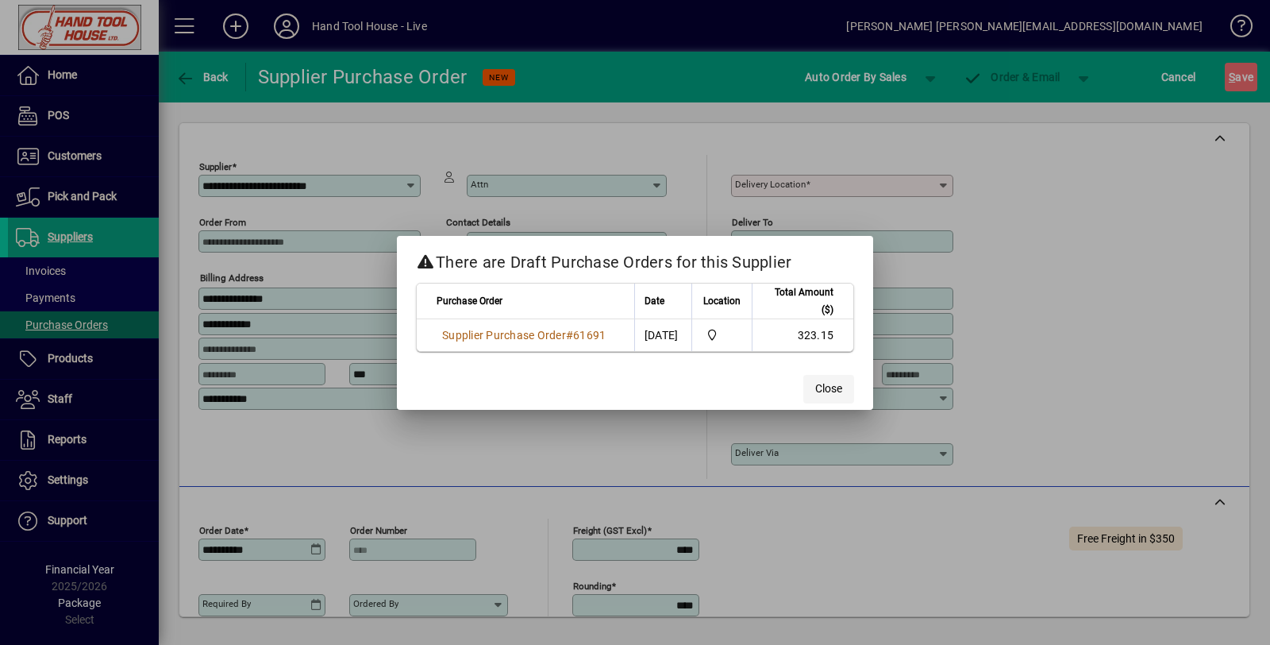  What do you see at coordinates (469, 301) in the screenshot?
I see `span: Purchase Order` at bounding box center [469, 301].